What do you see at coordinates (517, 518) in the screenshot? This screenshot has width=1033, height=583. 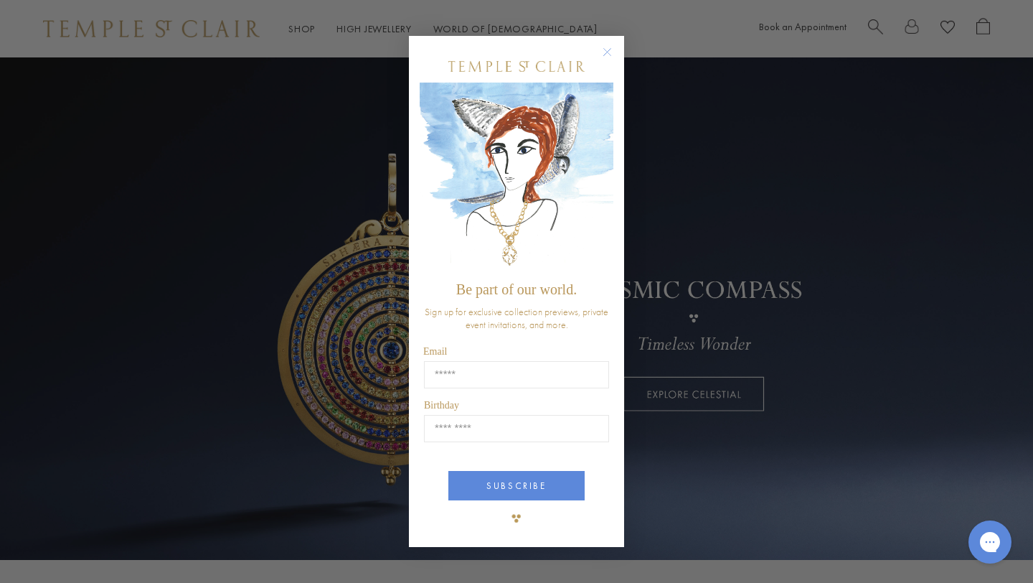 I see `img: TSC` at bounding box center [517, 518].